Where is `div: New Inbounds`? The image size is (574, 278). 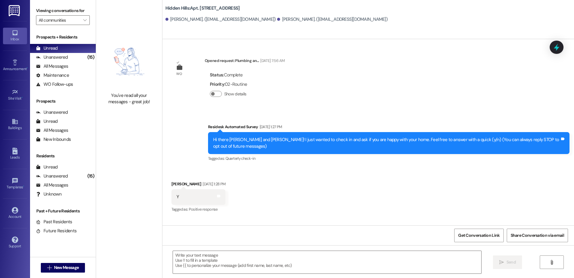
div: New Inbounds is located at coordinates (53, 139).